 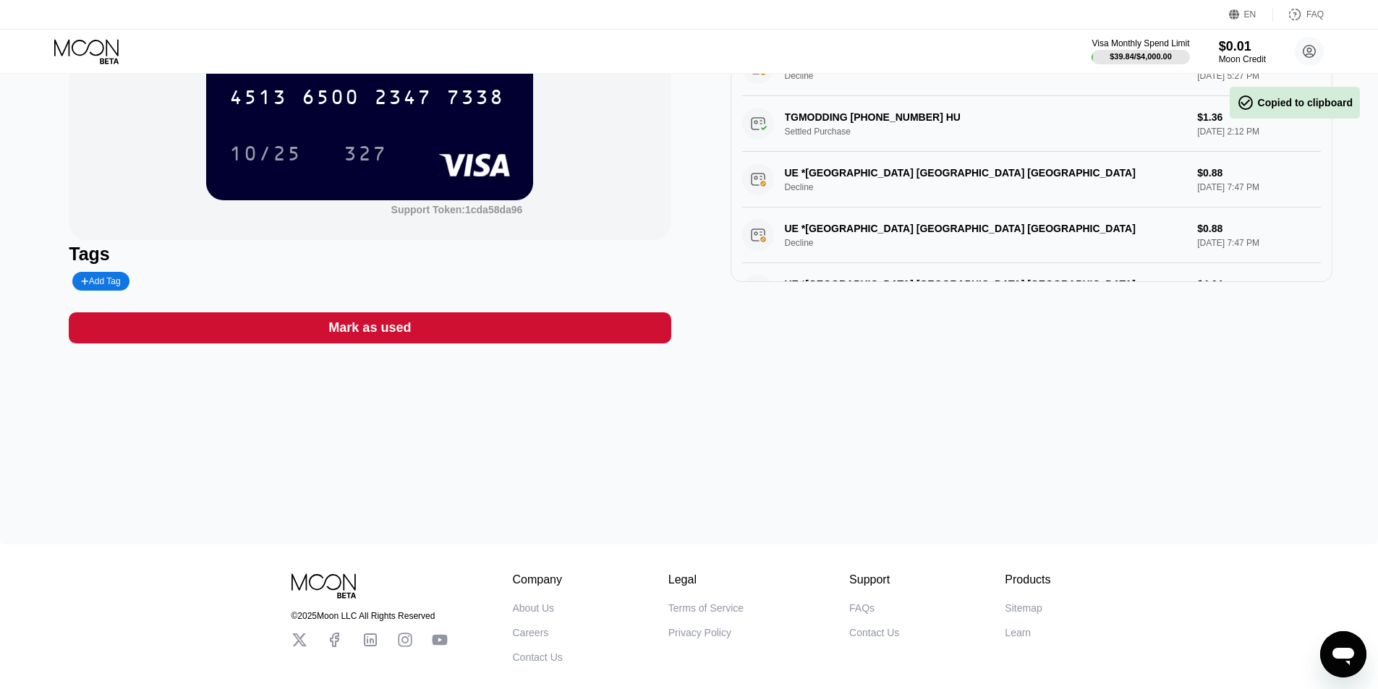 What do you see at coordinates (1140, 43) in the screenshot?
I see `div: Visa Monthly Spend Limit` at bounding box center [1140, 43].